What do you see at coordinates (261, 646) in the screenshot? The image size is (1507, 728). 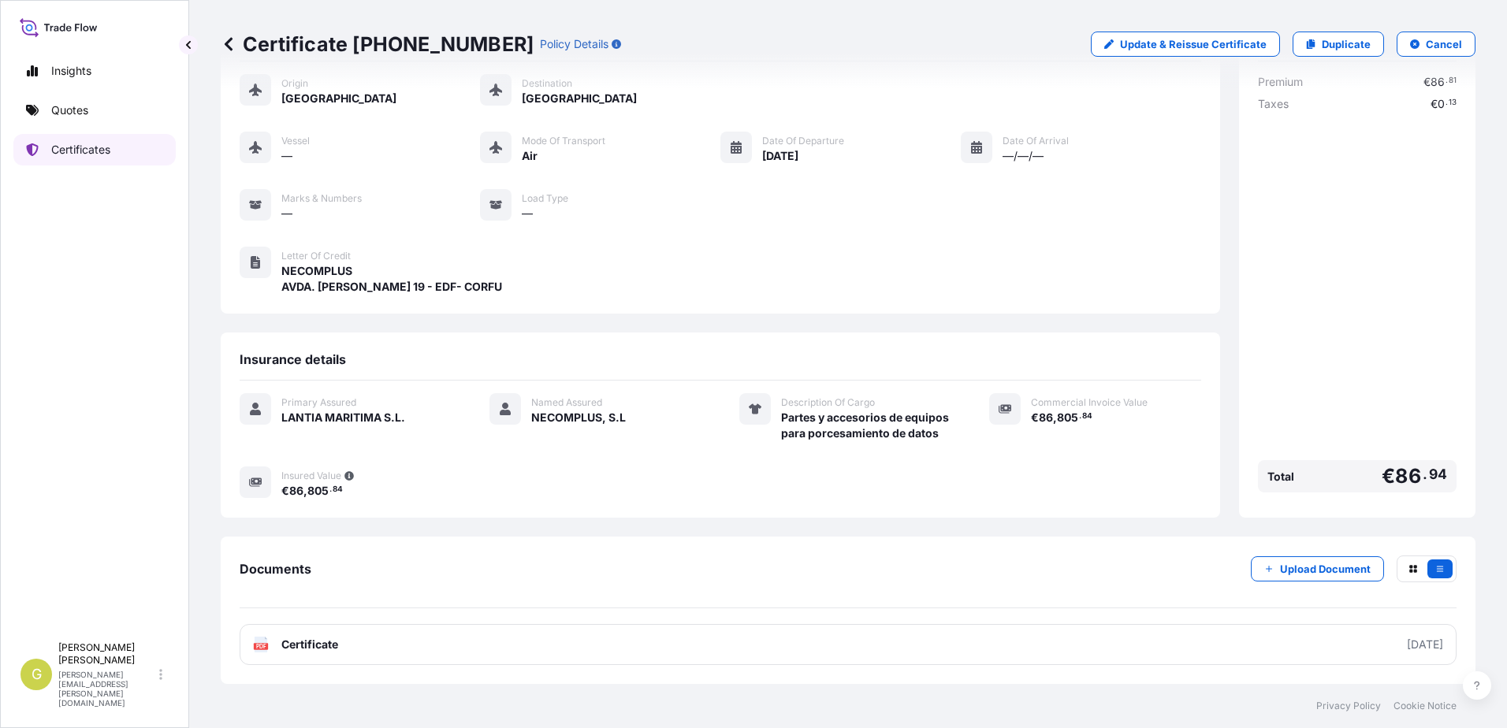 I see `text: PDF` at bounding box center [261, 646].